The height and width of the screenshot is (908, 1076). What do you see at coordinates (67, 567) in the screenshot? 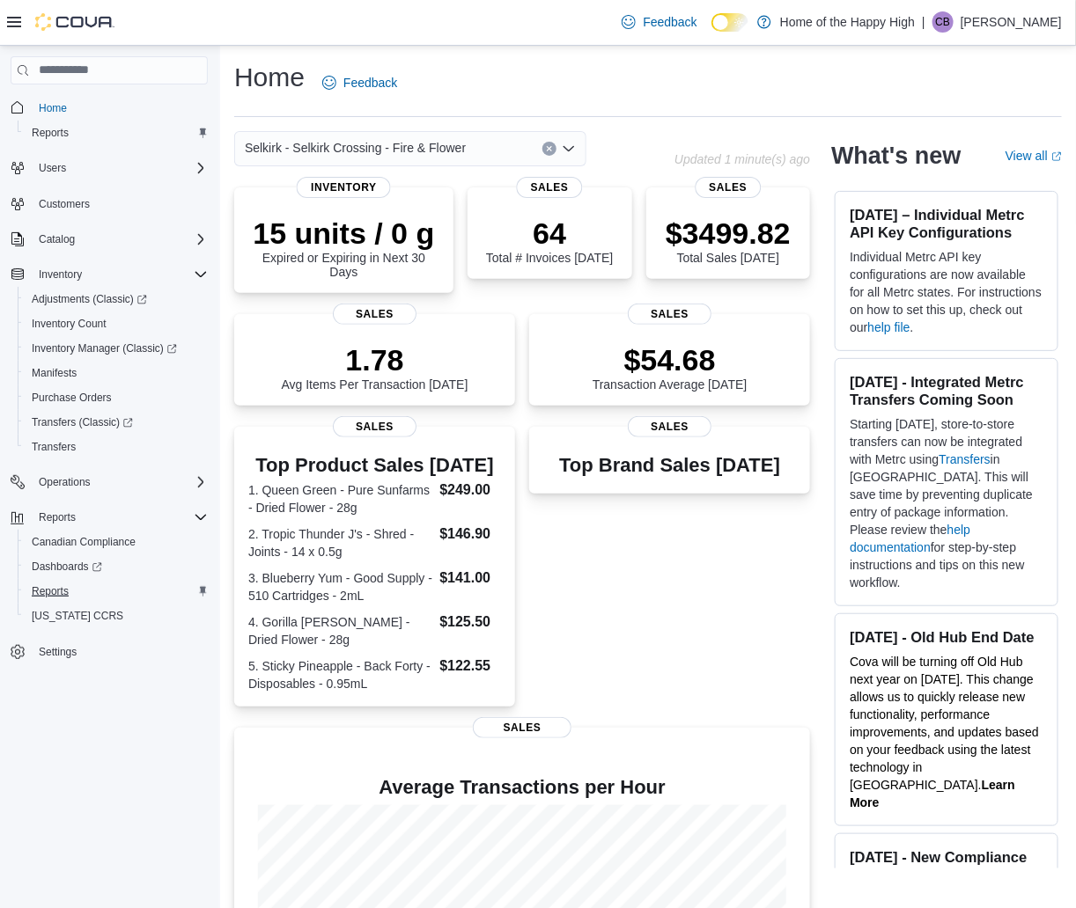
I see `span: Dashboards` at bounding box center [67, 567].